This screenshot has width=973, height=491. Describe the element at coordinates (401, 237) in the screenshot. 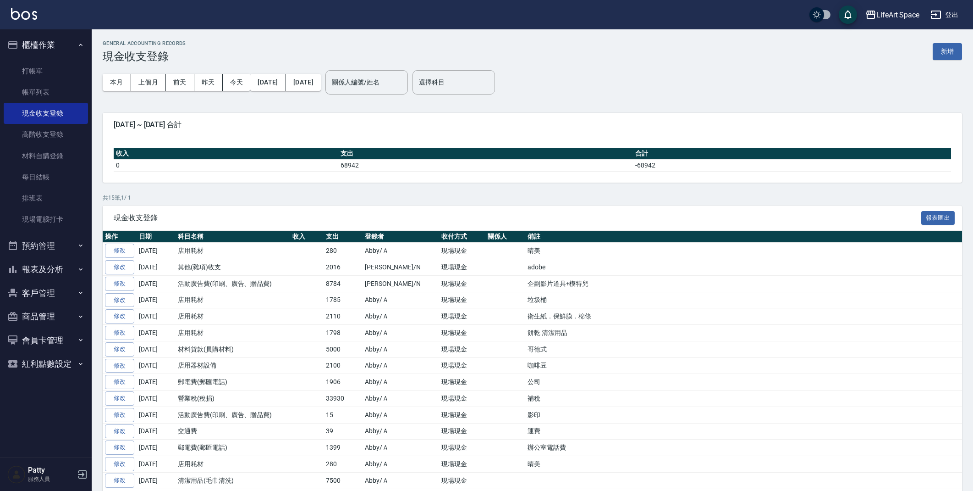

I see `th: 登錄者` at that location.